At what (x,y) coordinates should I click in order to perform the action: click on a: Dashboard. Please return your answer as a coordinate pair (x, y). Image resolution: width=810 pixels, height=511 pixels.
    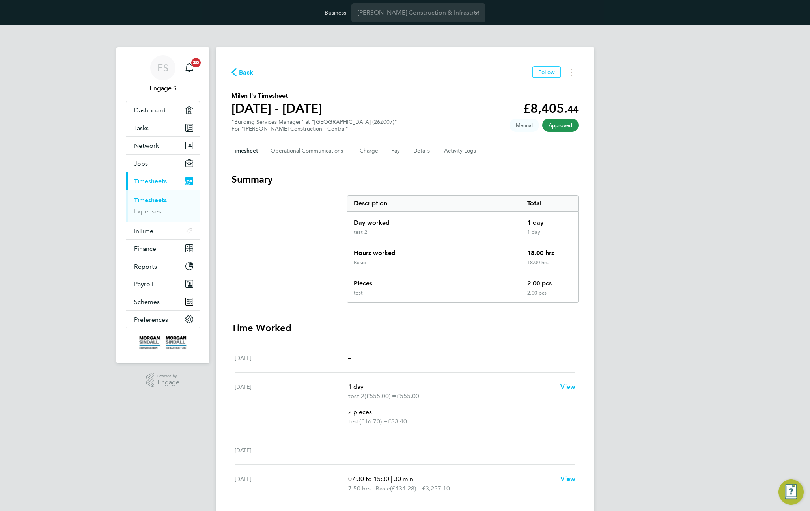
    Looking at the image, I should click on (163, 110).